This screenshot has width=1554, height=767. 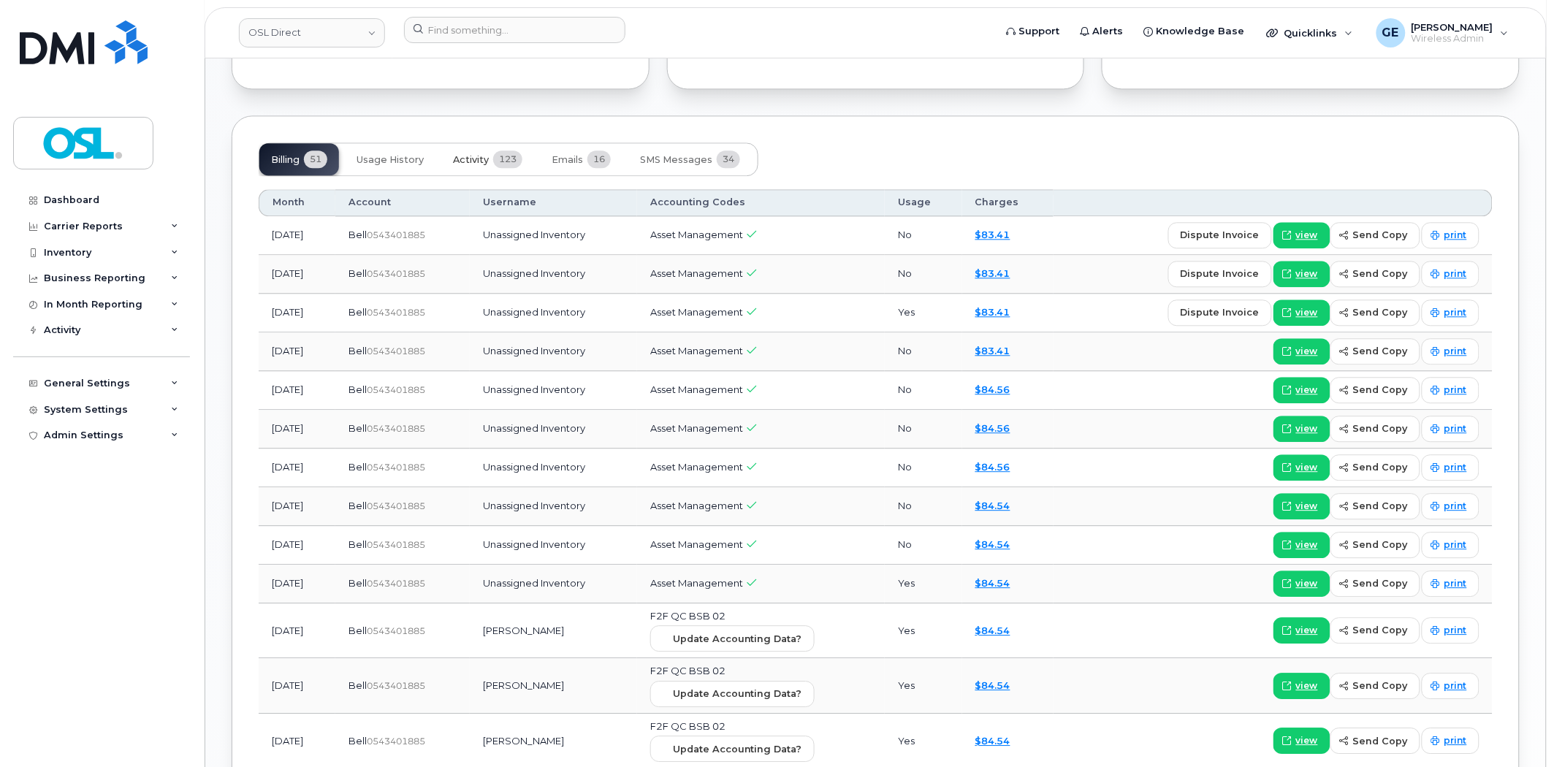 I want to click on span: Quicklinks, so click(x=1311, y=33).